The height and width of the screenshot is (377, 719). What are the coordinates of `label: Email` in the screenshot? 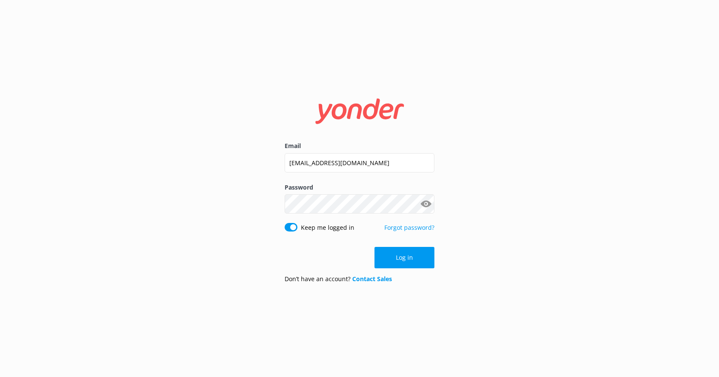 It's located at (360, 146).